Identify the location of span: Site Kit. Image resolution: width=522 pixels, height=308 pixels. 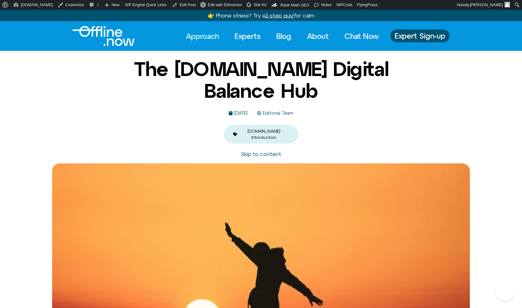
(260, 5).